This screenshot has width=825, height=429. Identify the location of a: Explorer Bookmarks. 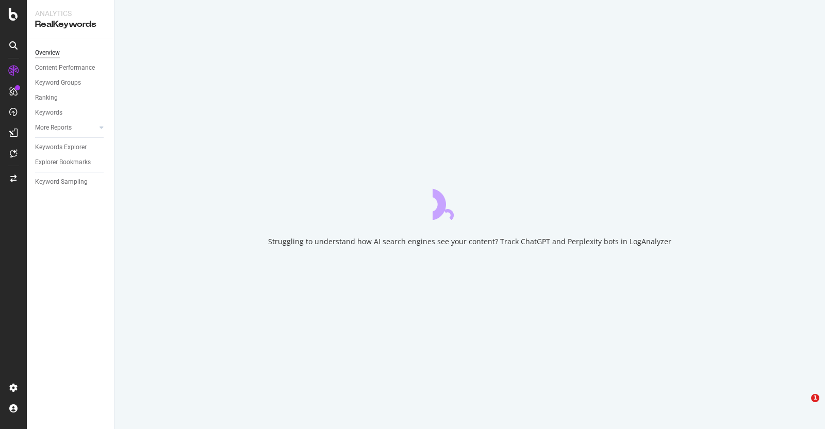
(71, 162).